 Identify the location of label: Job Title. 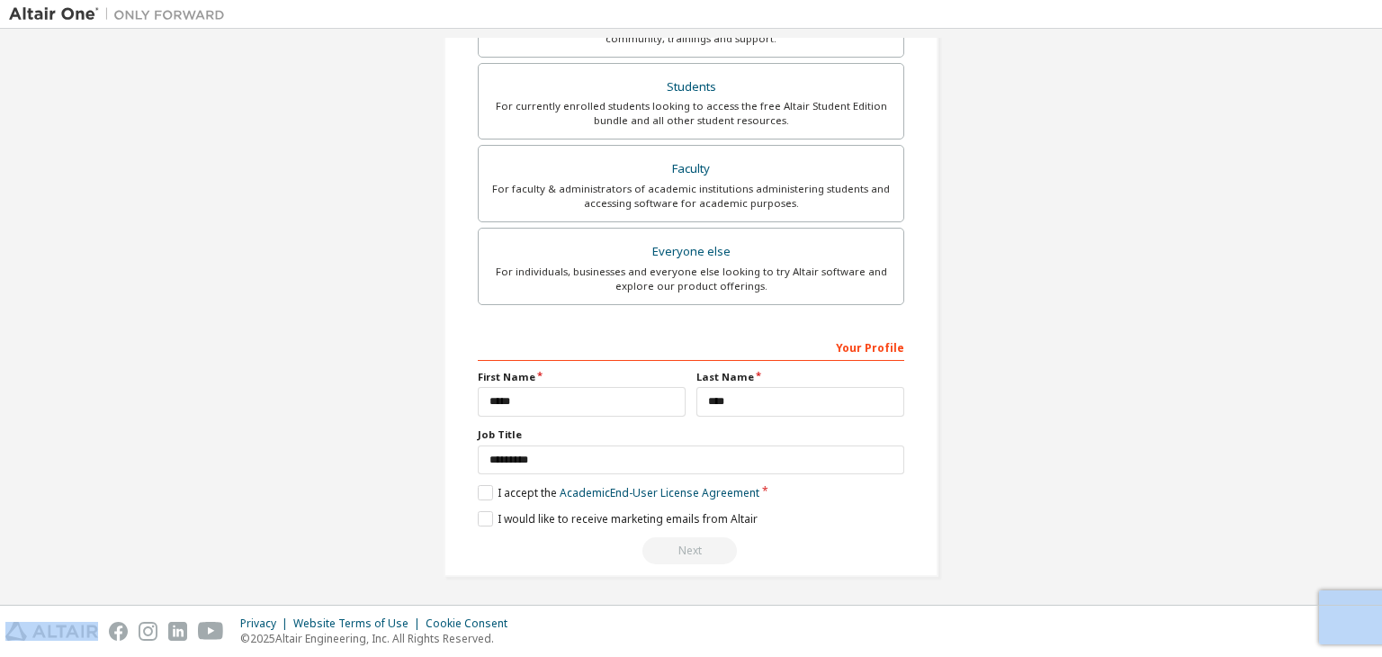
(691, 435).